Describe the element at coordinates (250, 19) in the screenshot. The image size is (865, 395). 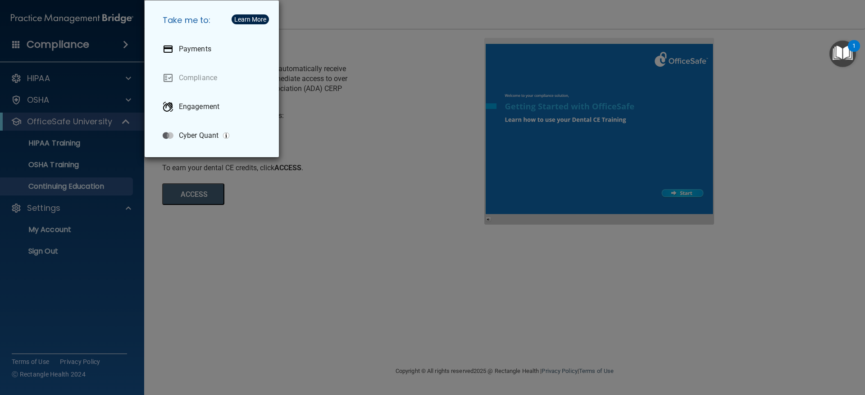
I see `button: Learn More` at that location.